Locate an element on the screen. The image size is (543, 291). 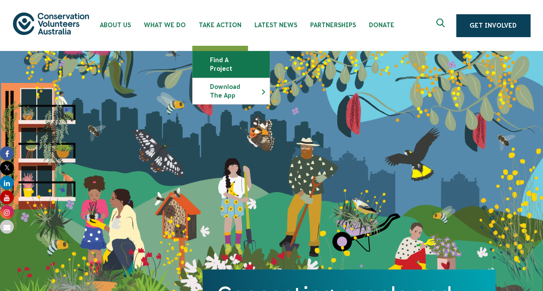
span: Expand search box is located at coordinates (441, 25).